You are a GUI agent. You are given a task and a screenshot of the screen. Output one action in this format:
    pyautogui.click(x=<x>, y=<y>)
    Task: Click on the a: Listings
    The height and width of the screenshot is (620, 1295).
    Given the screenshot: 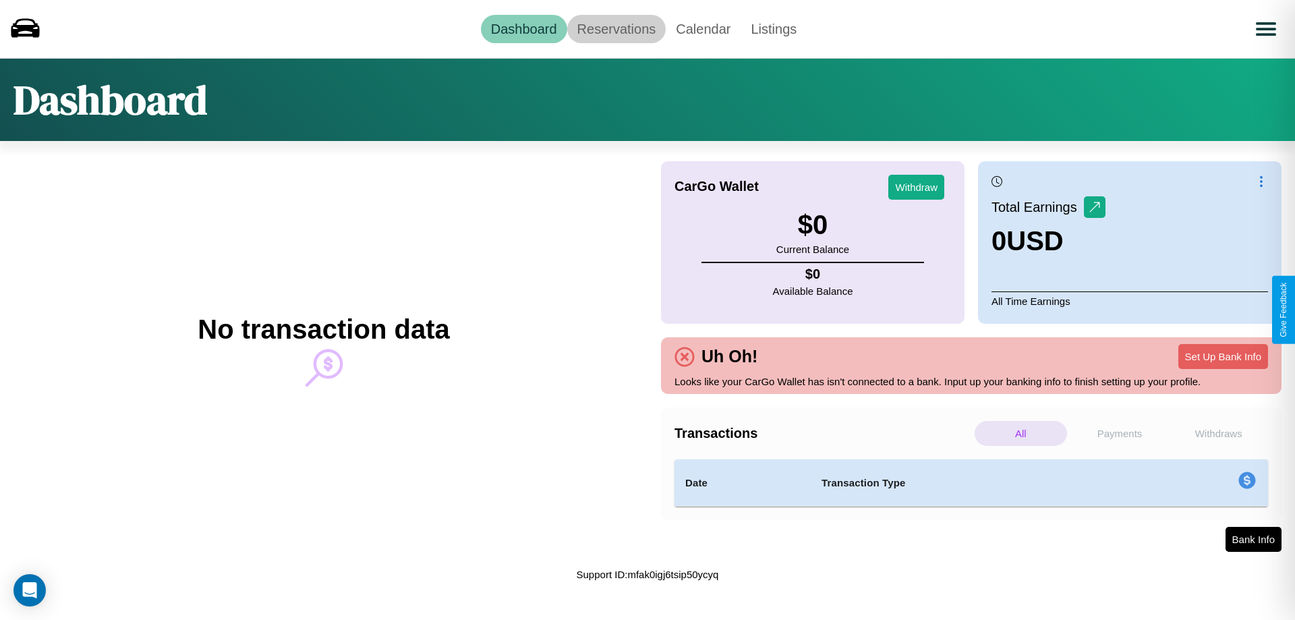 What is the action you would take?
    pyautogui.click(x=773, y=29)
    